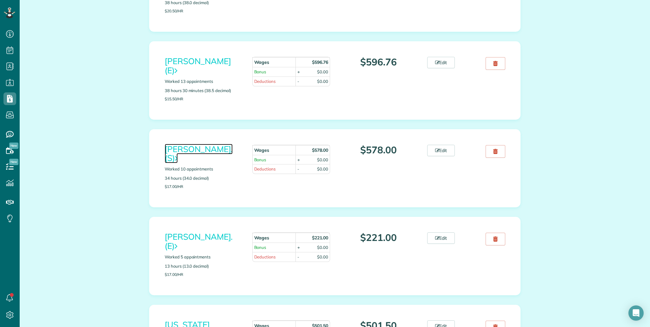 Image resolution: width=650 pixels, height=327 pixels. What do you see at coordinates (379, 238) in the screenshot?
I see `p: $221.00` at bounding box center [379, 238].